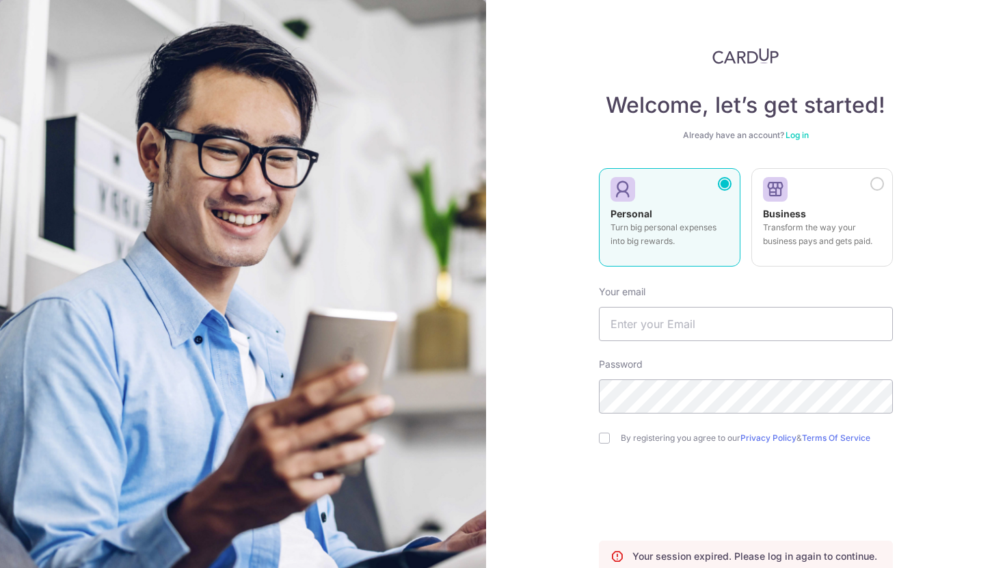  What do you see at coordinates (746, 324) in the screenshot?
I see `input: Enter your Email` at bounding box center [746, 324].